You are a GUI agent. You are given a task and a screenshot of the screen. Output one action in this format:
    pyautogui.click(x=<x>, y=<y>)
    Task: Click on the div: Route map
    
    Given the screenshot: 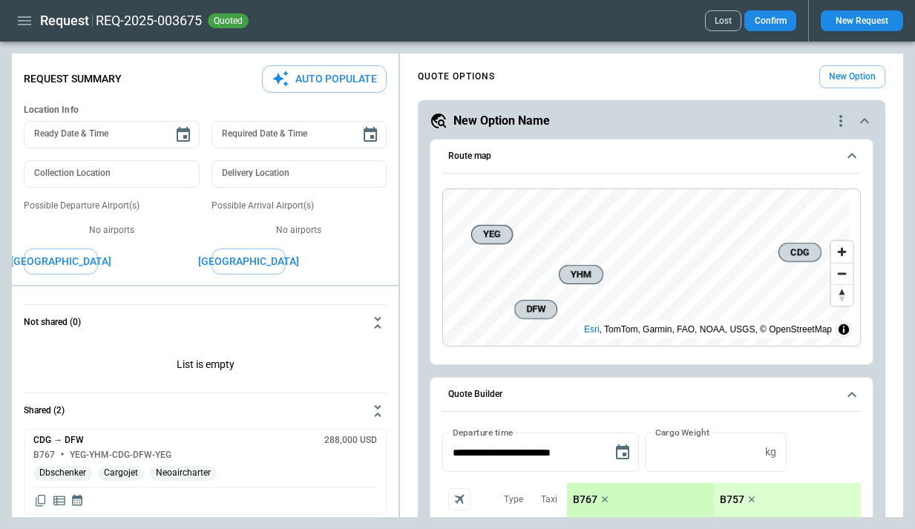 What is the action you would take?
    pyautogui.click(x=651, y=268)
    